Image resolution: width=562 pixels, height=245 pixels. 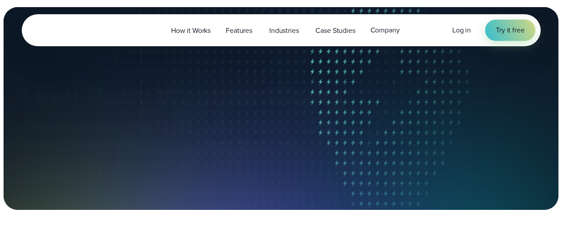 I want to click on span: Try it free, so click(x=510, y=30).